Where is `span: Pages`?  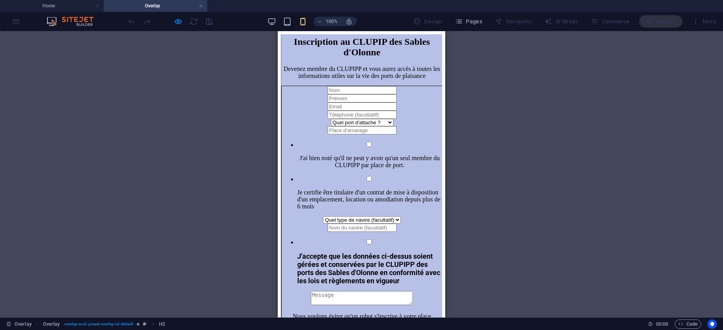 span: Pages is located at coordinates (468, 21).